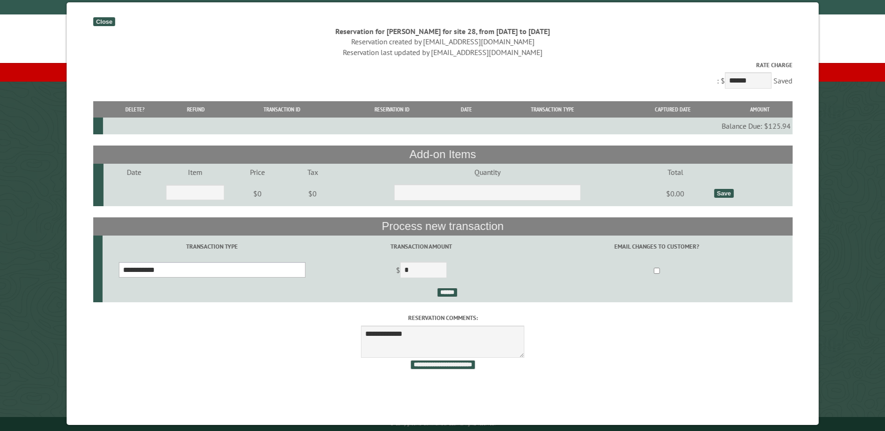 The width and height of the screenshot is (885, 431). Describe the element at coordinates (783, 81) in the screenshot. I see `span: Saved` at that location.